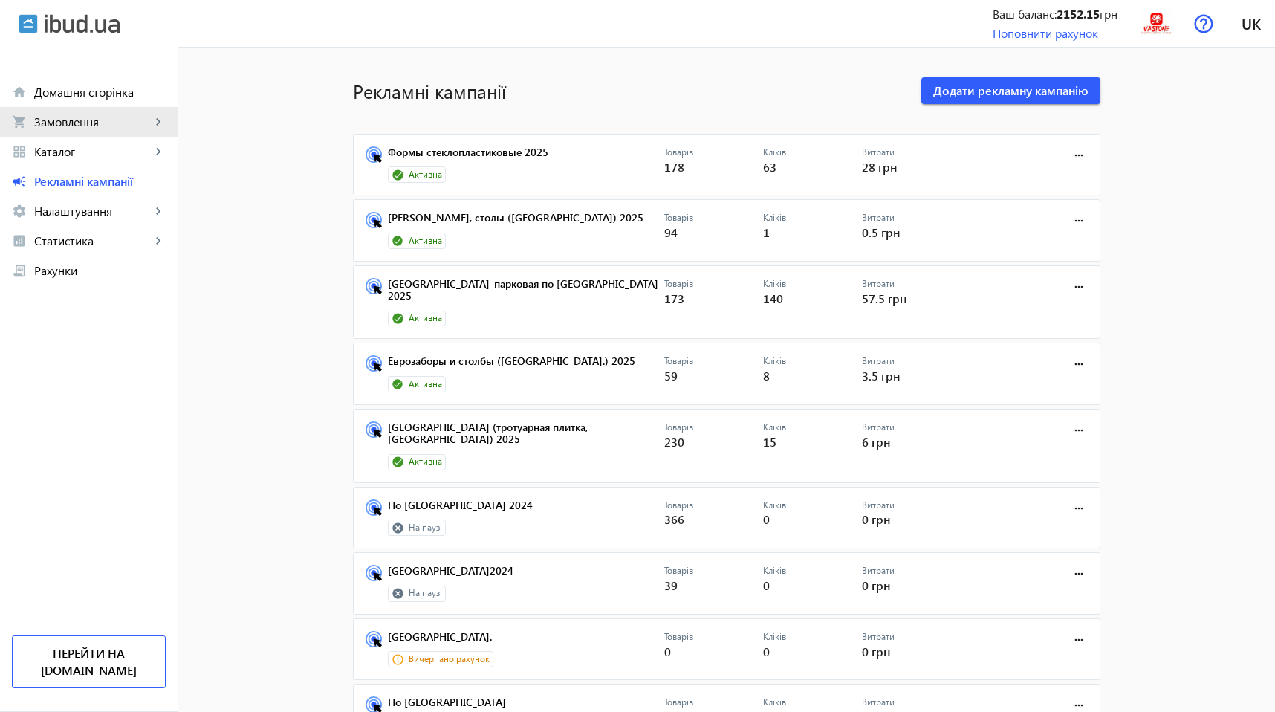 The height and width of the screenshot is (712, 1275). What do you see at coordinates (1078, 13) in the screenshot?
I see `b: 2152.15` at bounding box center [1078, 13].